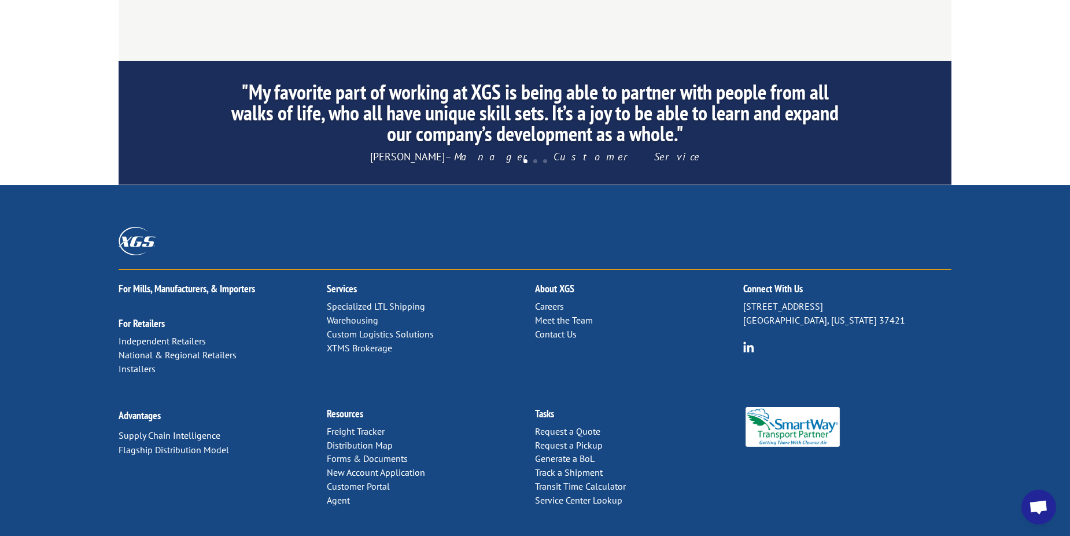 The height and width of the screenshot is (536, 1070). I want to click on a: Agent, so click(338, 500).